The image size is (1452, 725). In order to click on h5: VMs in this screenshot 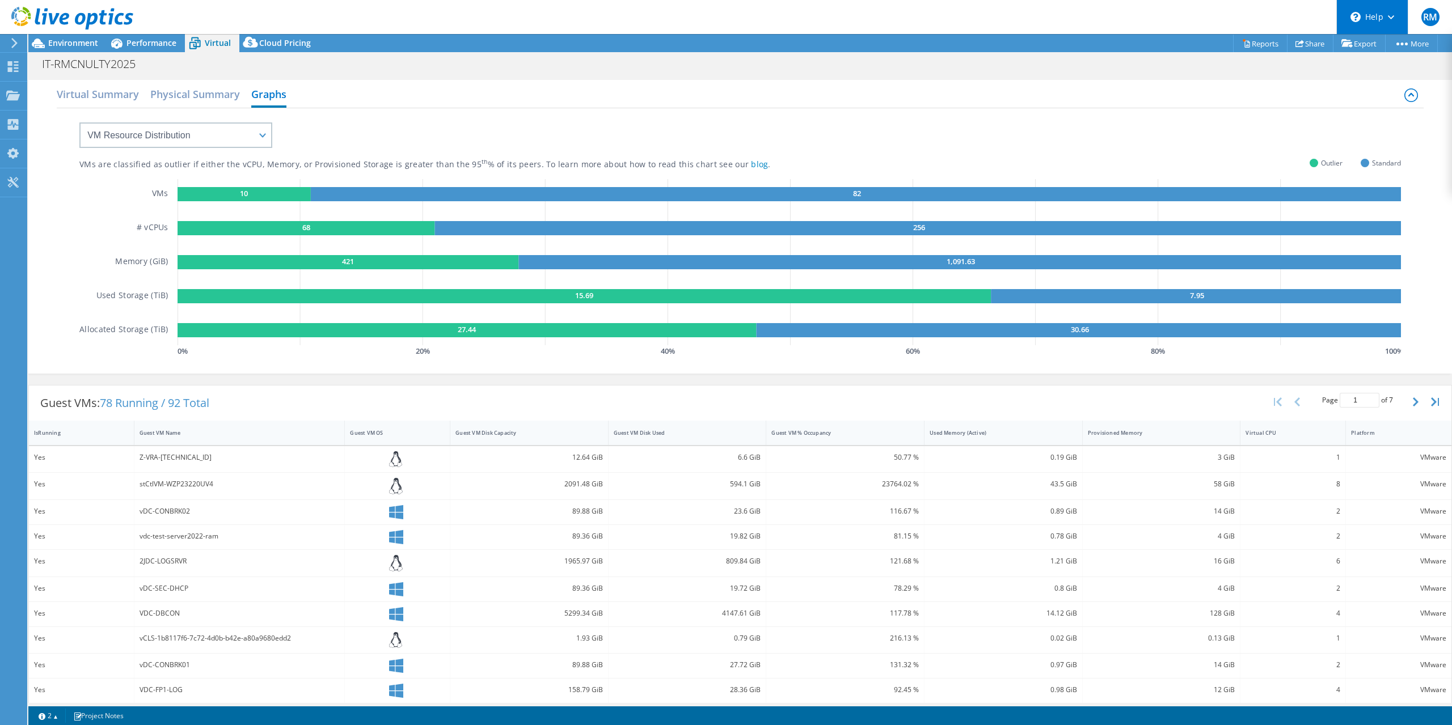, I will do `click(160, 194)`.